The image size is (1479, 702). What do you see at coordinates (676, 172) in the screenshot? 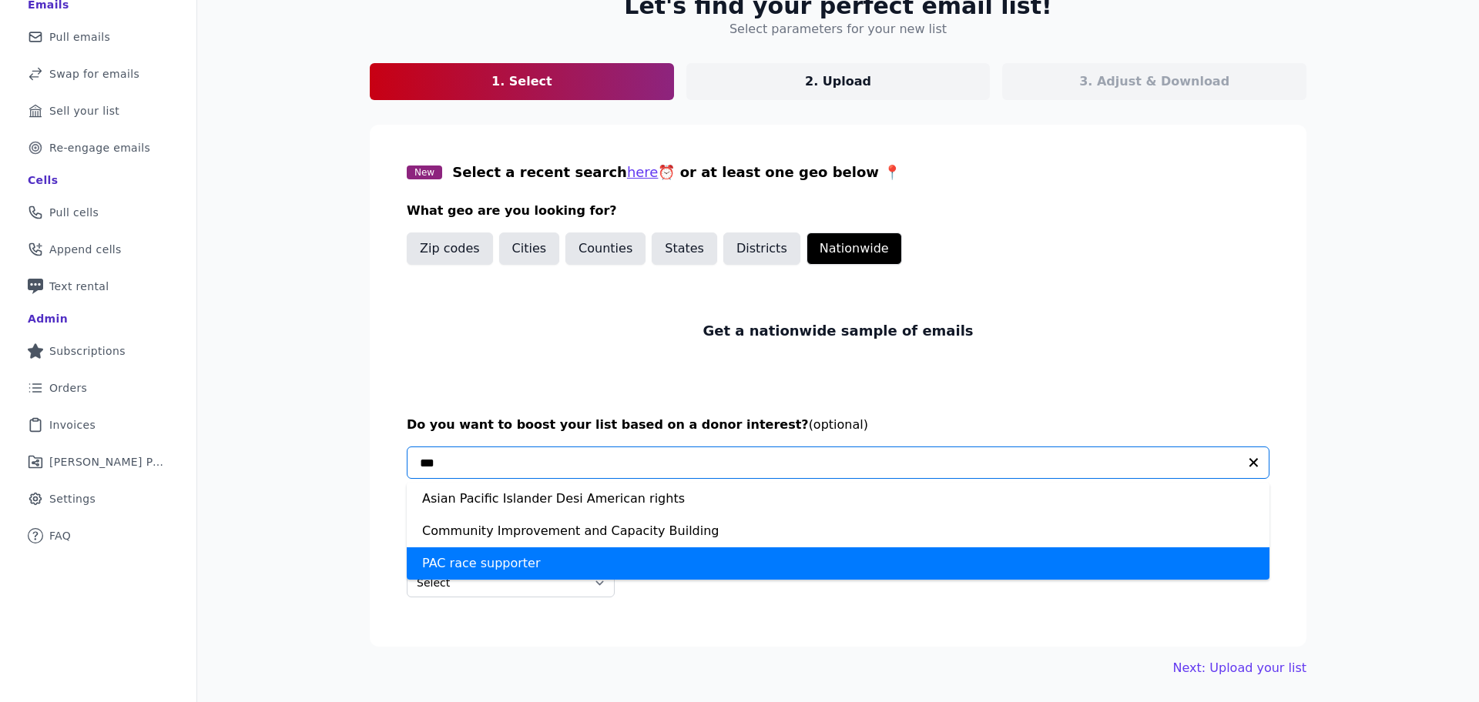
I see `span: Select a recent search ⏰ or at least one geo below 📍` at bounding box center [676, 172].